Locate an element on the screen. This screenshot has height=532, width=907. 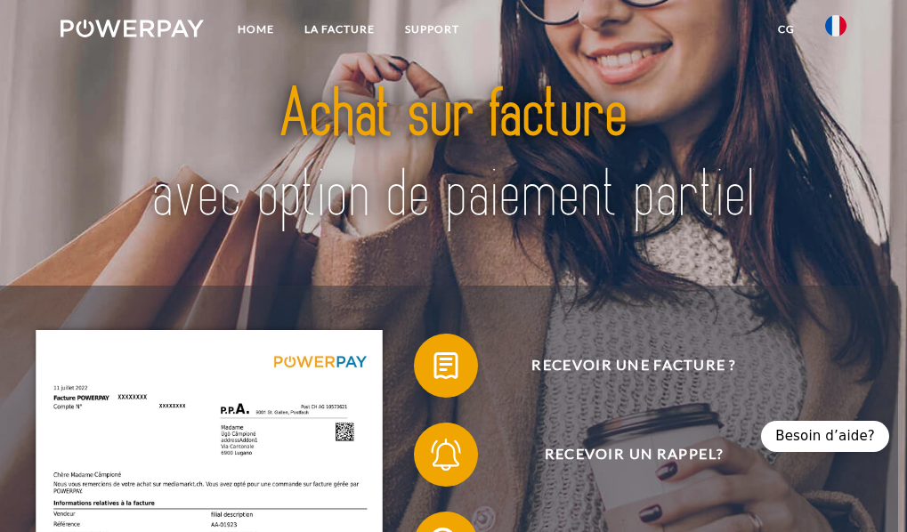
div: Besoin d’aide? is located at coordinates (825, 436).